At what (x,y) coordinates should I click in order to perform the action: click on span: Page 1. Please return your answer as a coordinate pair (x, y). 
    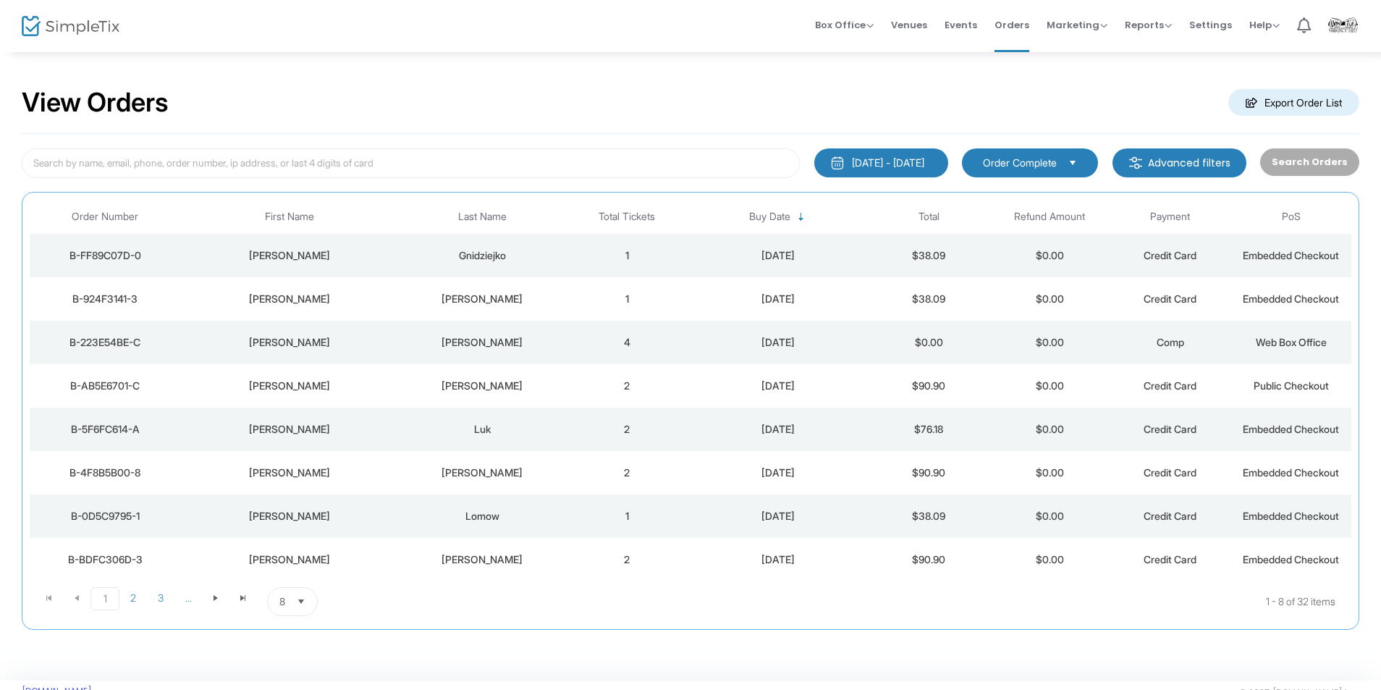
    Looking at the image, I should click on (105, 599).